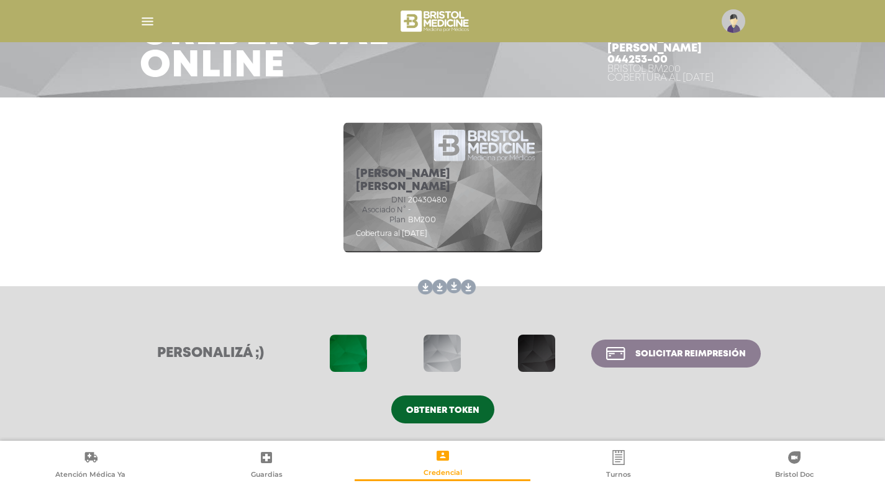 This screenshot has height=483, width=885. Describe the element at coordinates (381, 200) in the screenshot. I see `span: dni` at that location.